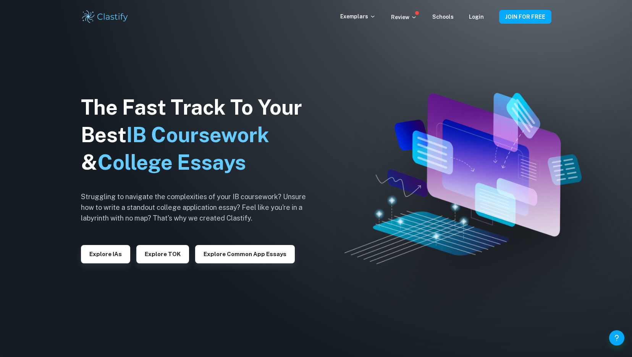 The height and width of the screenshot is (357, 632). I want to click on img: Clastify hero, so click(463, 178).